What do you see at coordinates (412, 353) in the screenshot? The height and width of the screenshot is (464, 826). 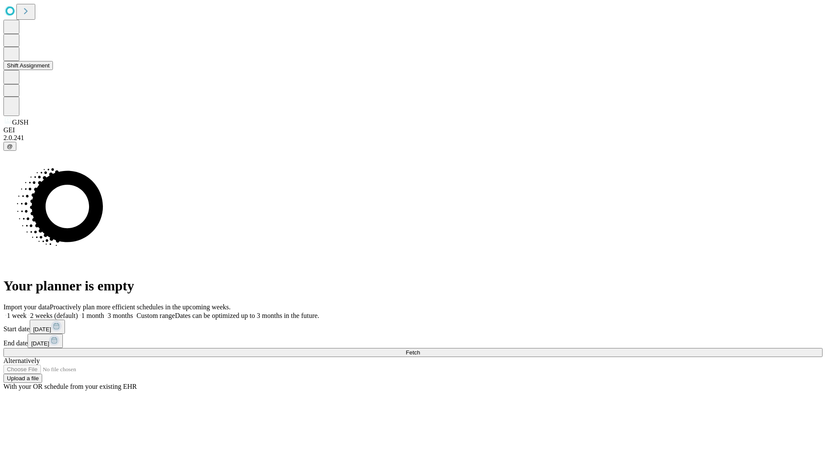 I see `span: Fetch` at bounding box center [412, 353].